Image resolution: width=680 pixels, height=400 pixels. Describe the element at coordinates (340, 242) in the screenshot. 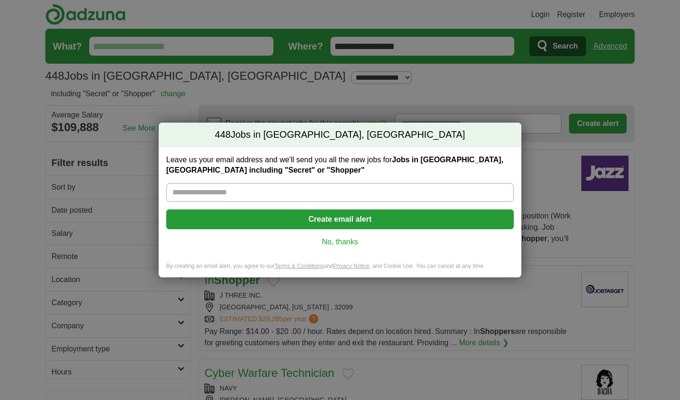

I see `a: No, thanks` at that location.